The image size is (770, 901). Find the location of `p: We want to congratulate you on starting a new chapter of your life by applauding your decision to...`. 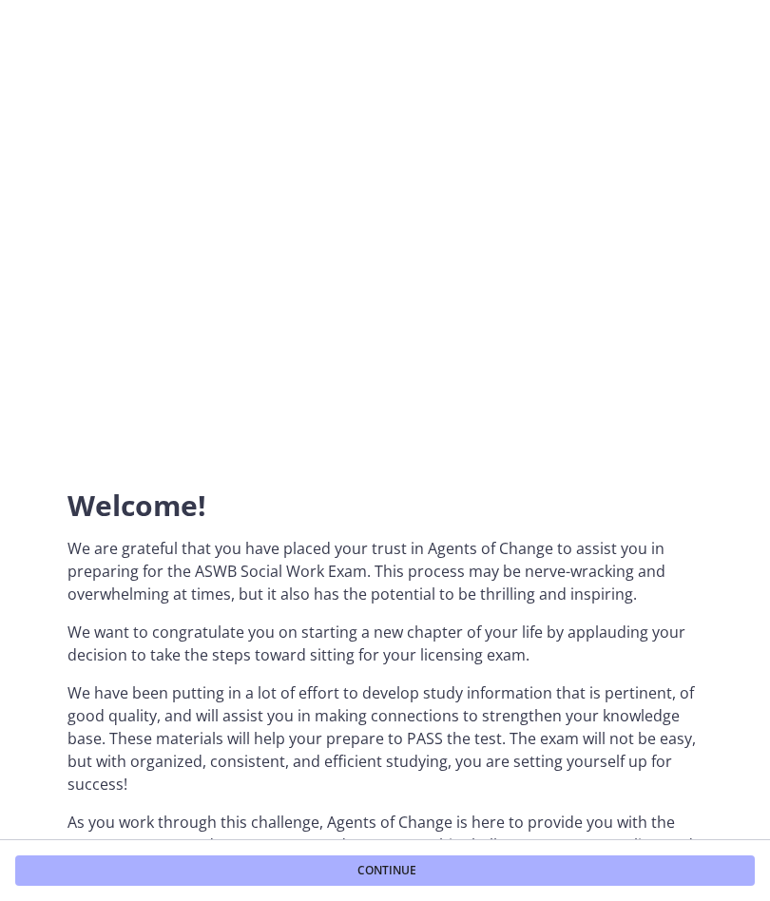

p: We want to congratulate you on starting a new chapter of your life by applauding your decision to... is located at coordinates (385, 644).